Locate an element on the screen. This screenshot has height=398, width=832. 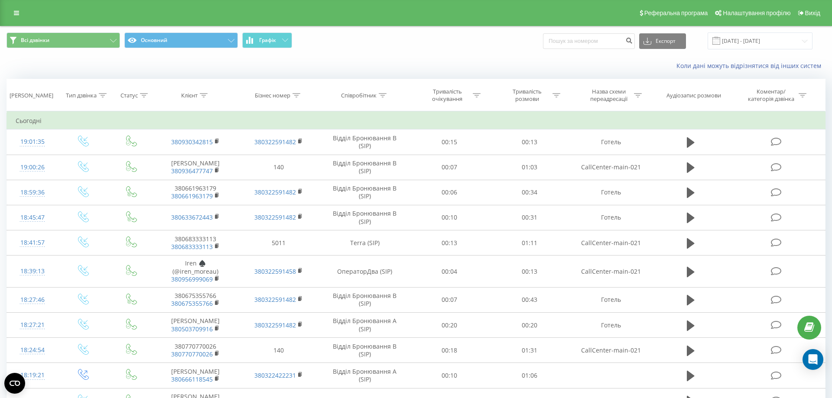
td: 00:06 is located at coordinates (449, 192).